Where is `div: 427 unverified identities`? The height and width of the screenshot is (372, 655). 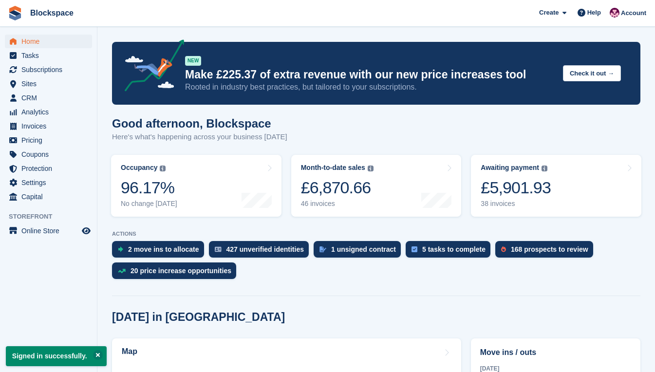
div: 427 unverified identities is located at coordinates (266, 249).